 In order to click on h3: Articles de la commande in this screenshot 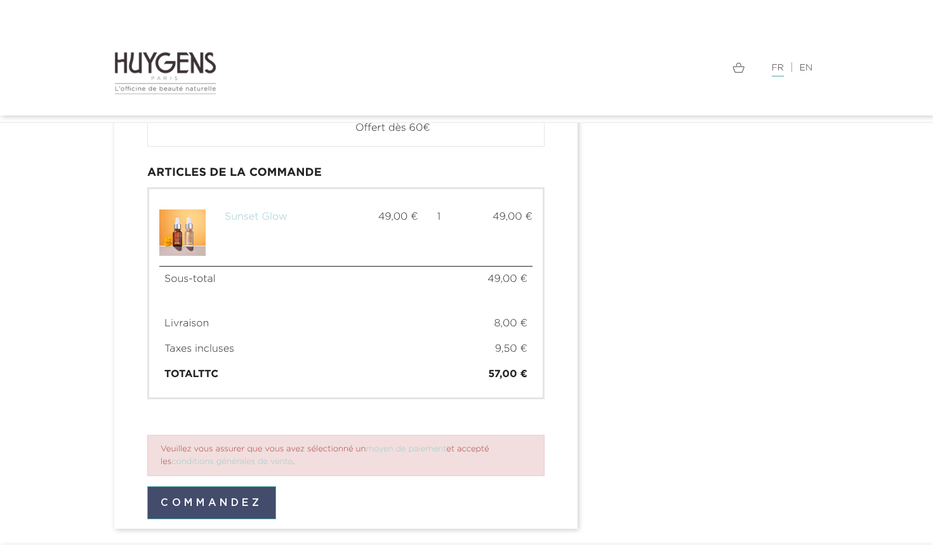, I will do `click(346, 173)`.